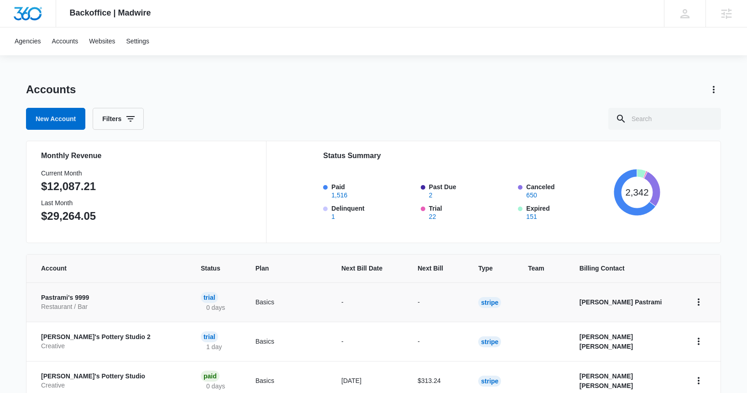 This screenshot has width=747, height=393. I want to click on p: $29,264.05, so click(68, 216).